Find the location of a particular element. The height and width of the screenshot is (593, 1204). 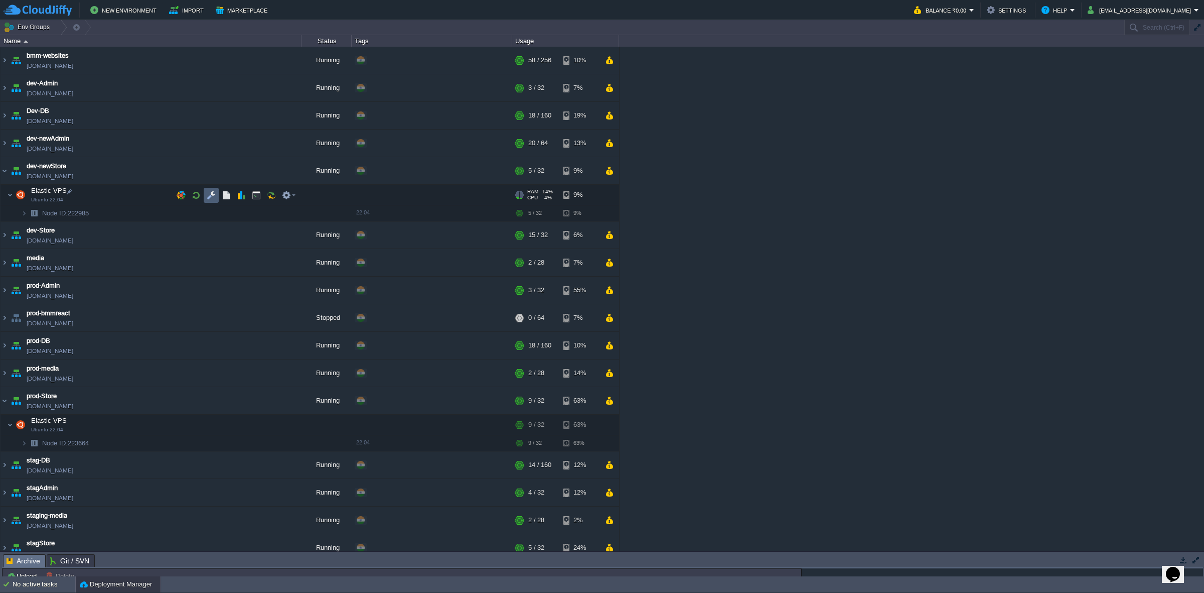

span: dev-Admin is located at coordinates (42, 83).